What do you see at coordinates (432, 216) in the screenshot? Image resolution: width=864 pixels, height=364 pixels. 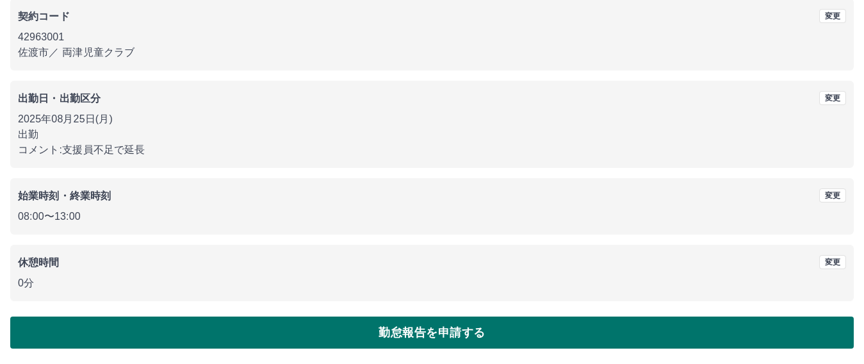 I see `p: 08:00 〜 13:00` at bounding box center [432, 216].